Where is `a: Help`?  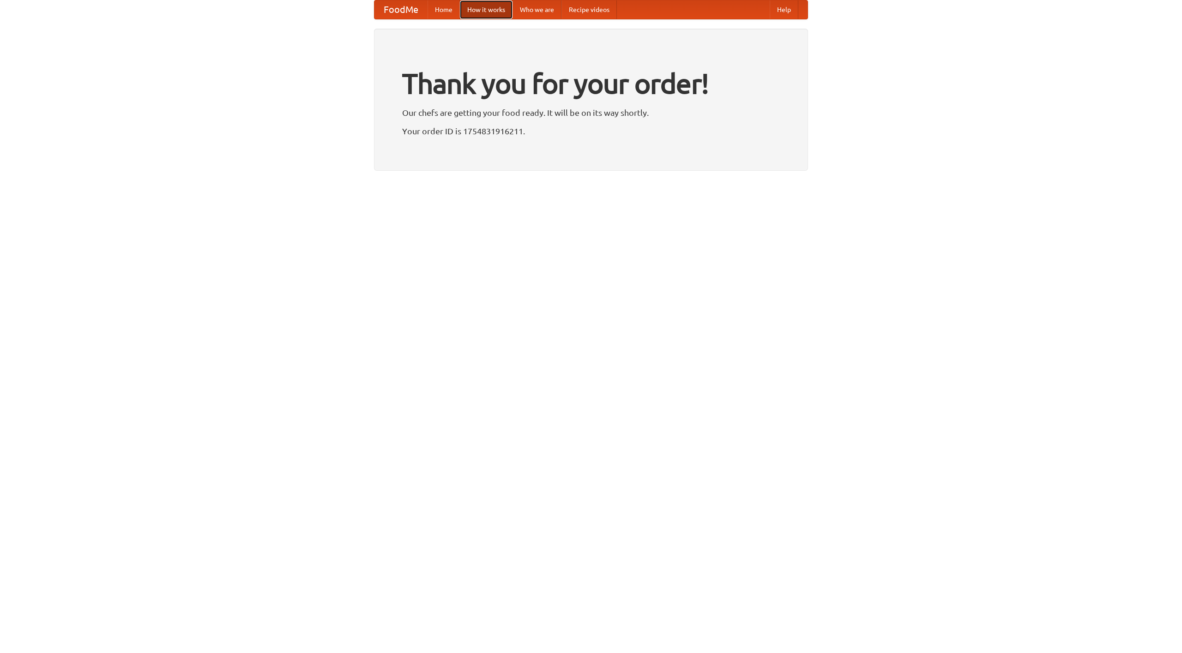
a: Help is located at coordinates (784, 10).